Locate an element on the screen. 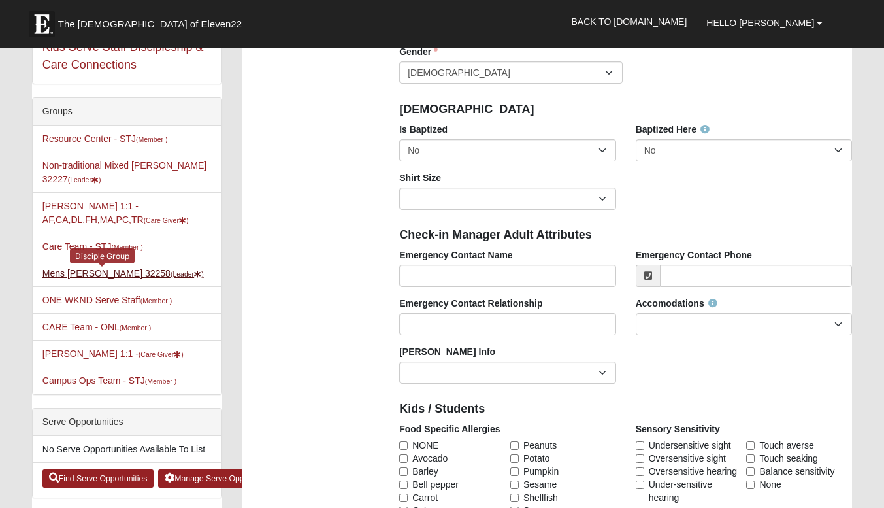 Image resolution: width=884 pixels, height=508 pixels. label: Accomodations is located at coordinates (676, 303).